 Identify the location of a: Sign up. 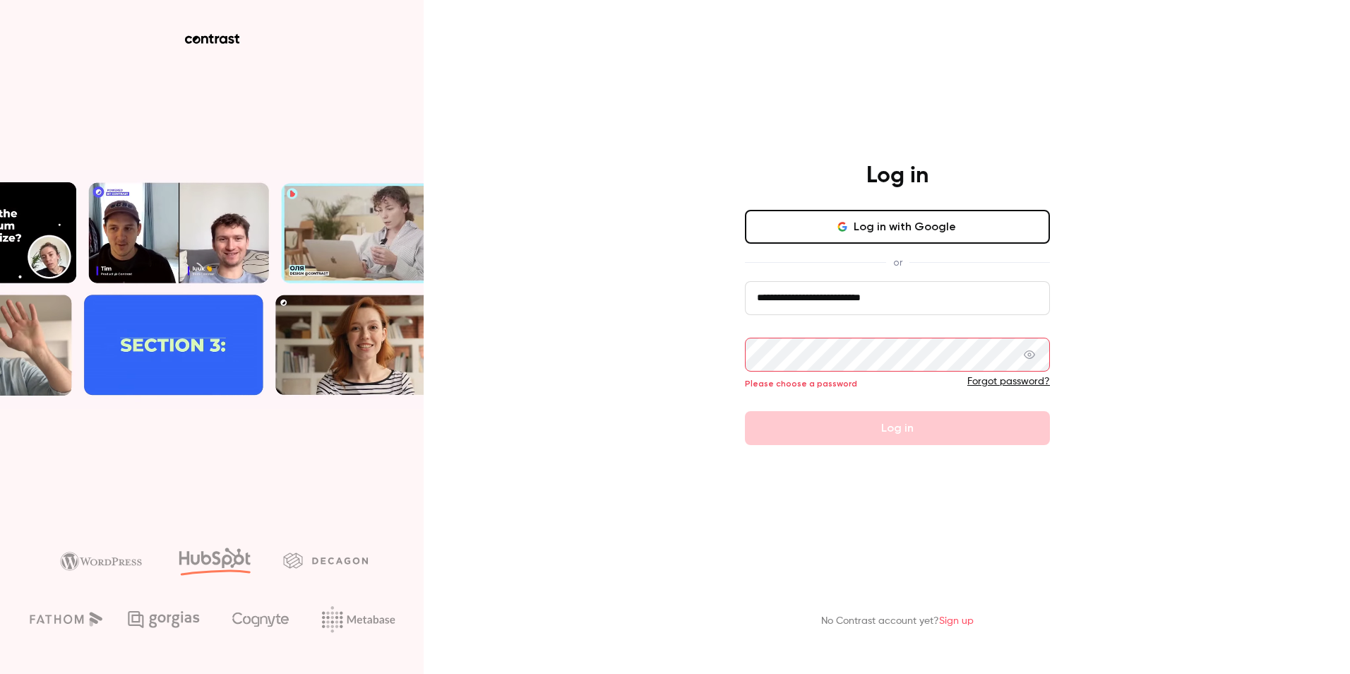
(956, 621).